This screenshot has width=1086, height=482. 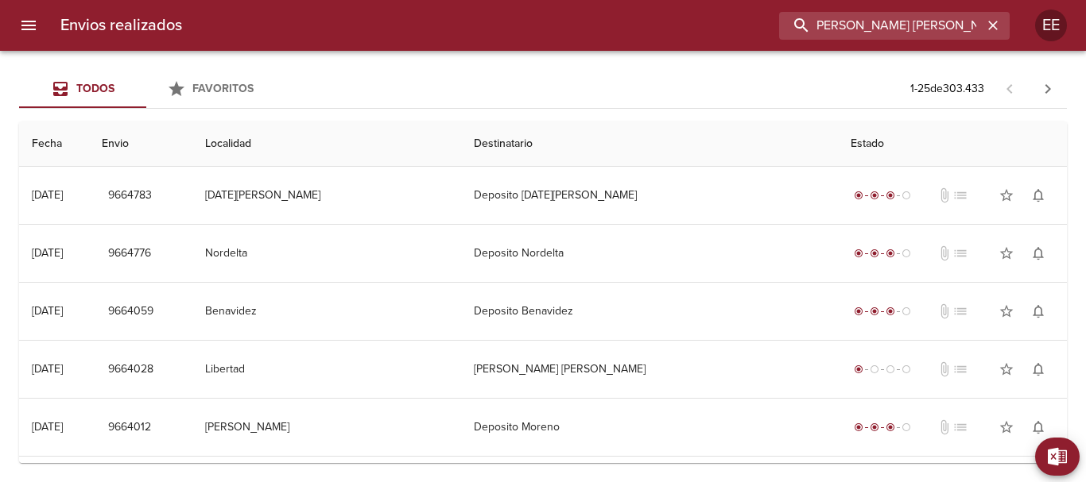 What do you see at coordinates (130, 312) in the screenshot?
I see `span: 9664059` at bounding box center [130, 312].